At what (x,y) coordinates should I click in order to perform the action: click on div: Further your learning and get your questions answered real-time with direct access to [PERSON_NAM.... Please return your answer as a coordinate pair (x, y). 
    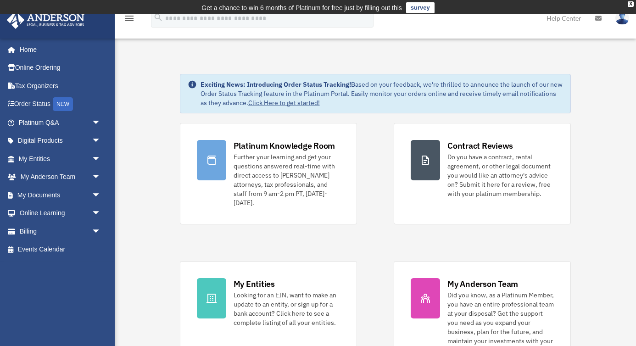
    Looking at the image, I should click on (287, 180).